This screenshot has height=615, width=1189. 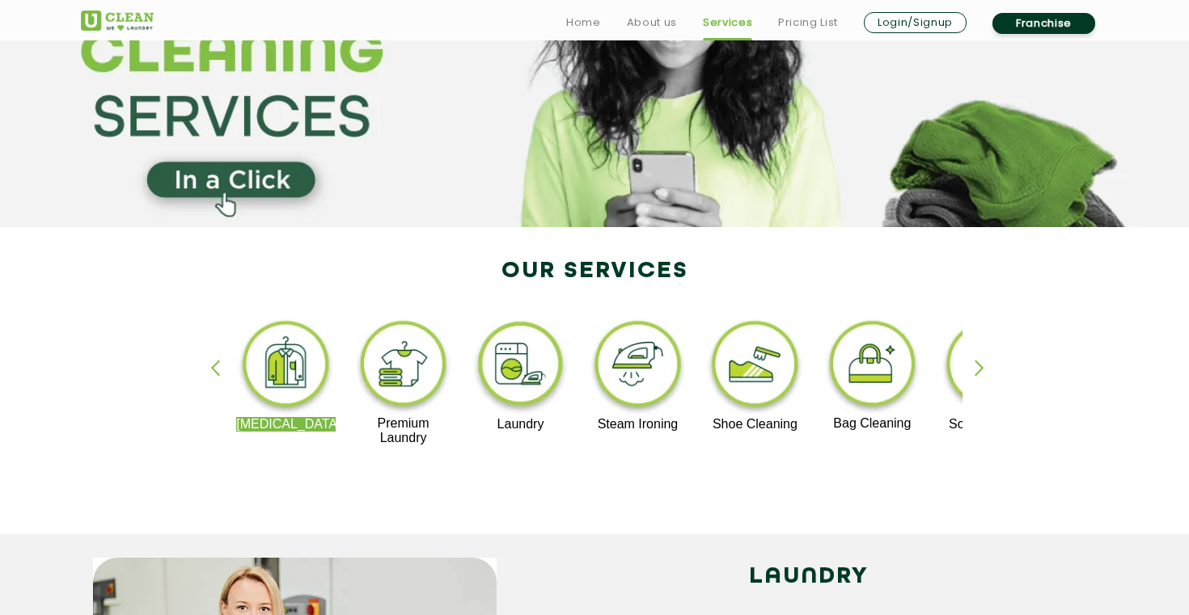 I want to click on p: Bag Cleaning, so click(x=872, y=424).